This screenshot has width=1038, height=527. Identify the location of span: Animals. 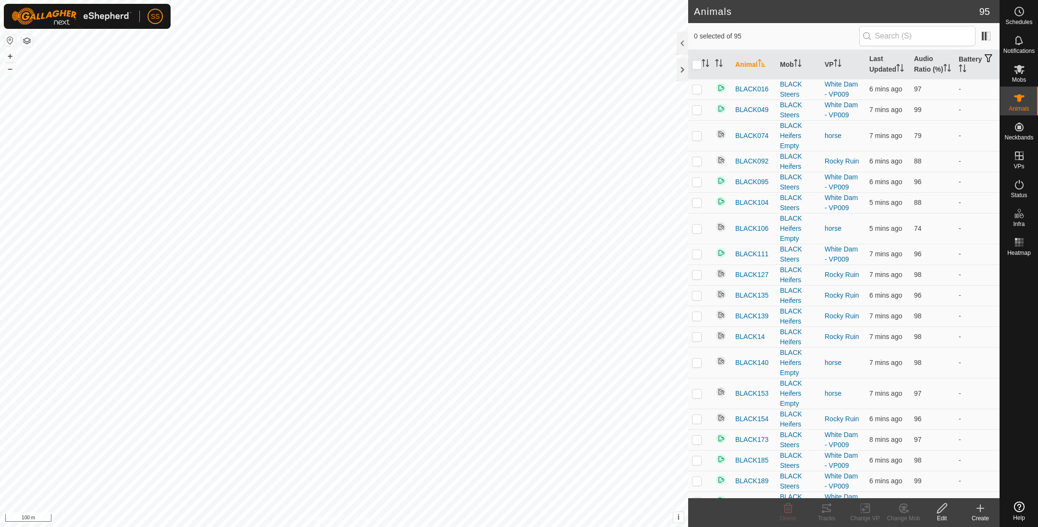
(1018, 109).